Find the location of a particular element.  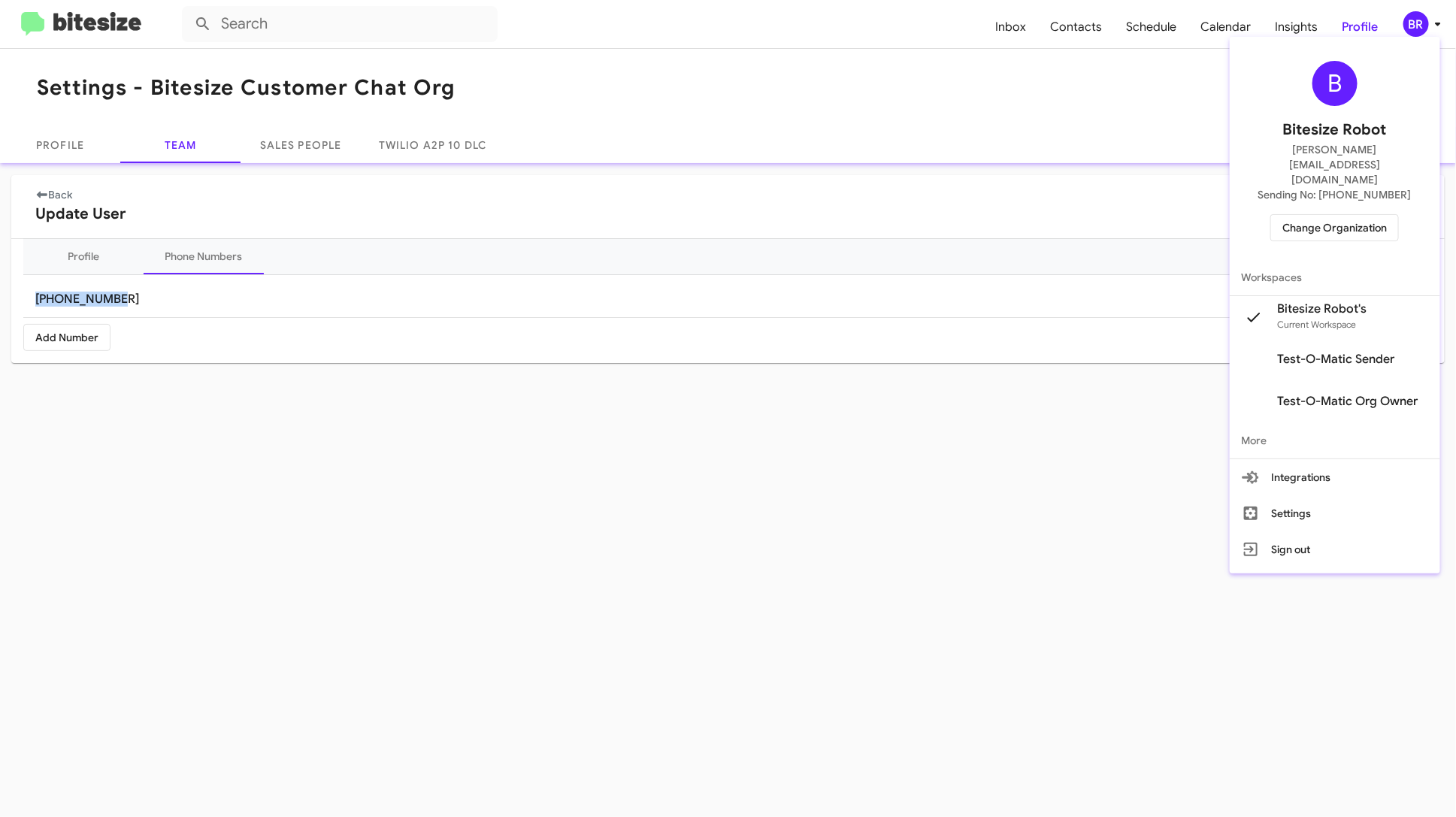

button: Change Organization is located at coordinates (1334, 227).